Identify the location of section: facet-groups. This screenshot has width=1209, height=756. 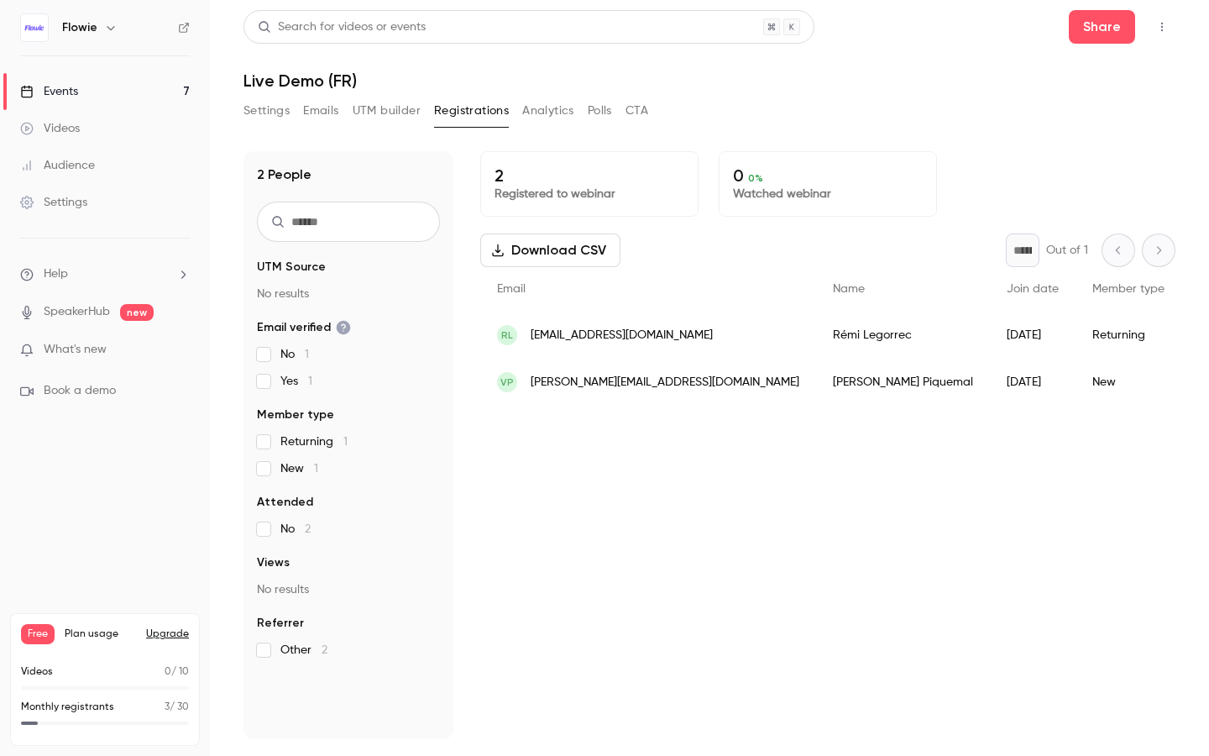
(349, 459).